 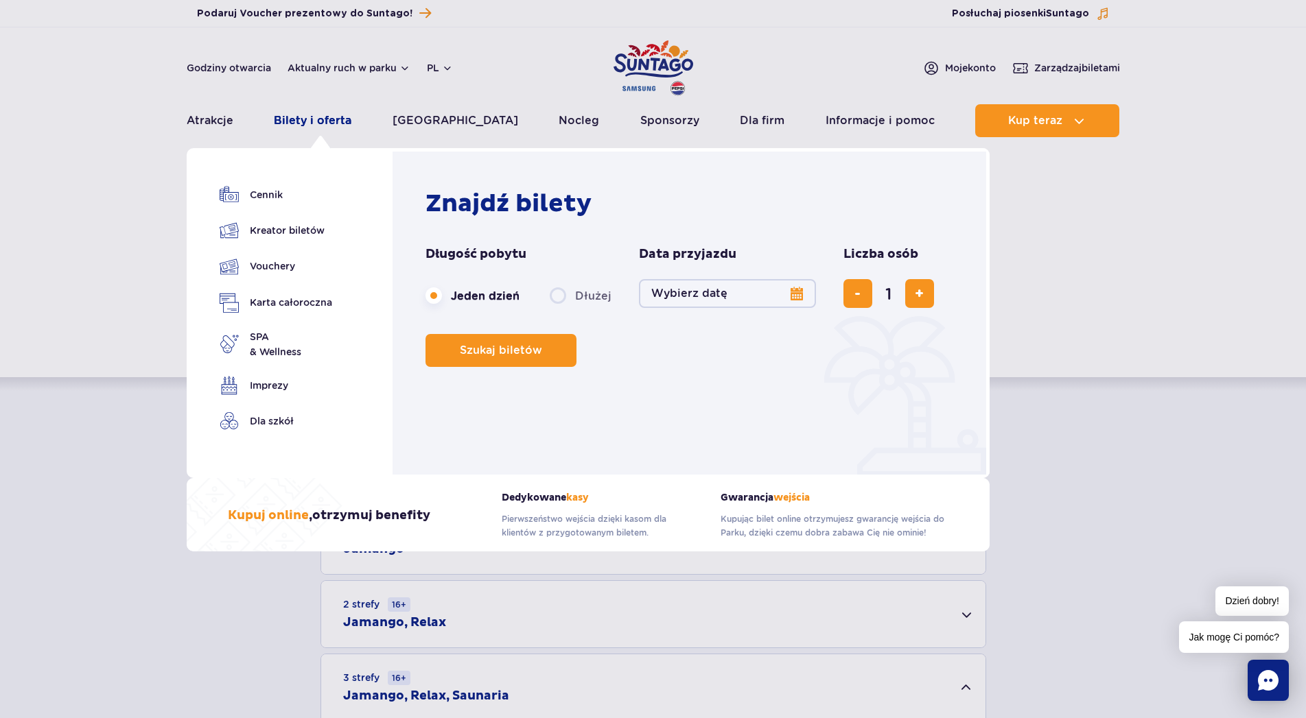 I want to click on a: Mojekonto, so click(x=959, y=68).